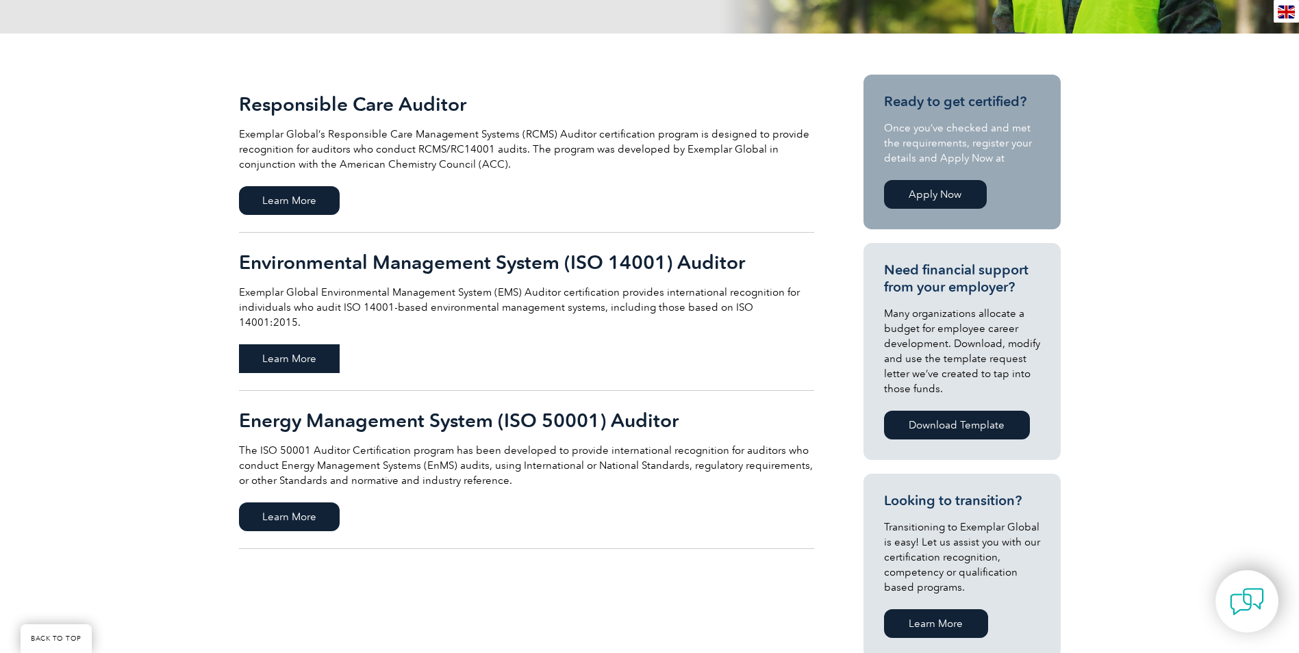 The width and height of the screenshot is (1299, 653). Describe the element at coordinates (526, 311) in the screenshot. I see `a: Environmental Management System (ISO 14001) Auditor Exemplar Global Environmental Management Syst...` at that location.